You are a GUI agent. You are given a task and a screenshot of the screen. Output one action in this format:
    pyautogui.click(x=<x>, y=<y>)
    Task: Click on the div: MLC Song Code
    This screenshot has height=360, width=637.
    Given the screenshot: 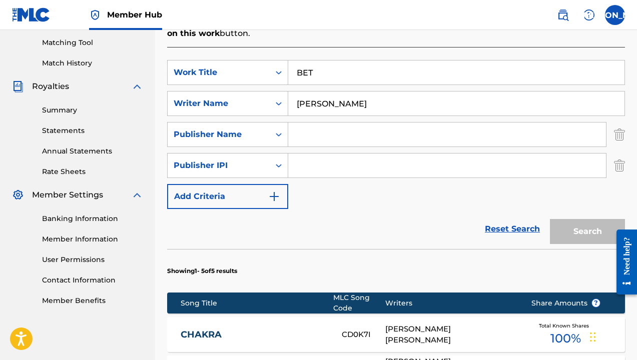 What is the action you would take?
    pyautogui.click(x=359, y=303)
    